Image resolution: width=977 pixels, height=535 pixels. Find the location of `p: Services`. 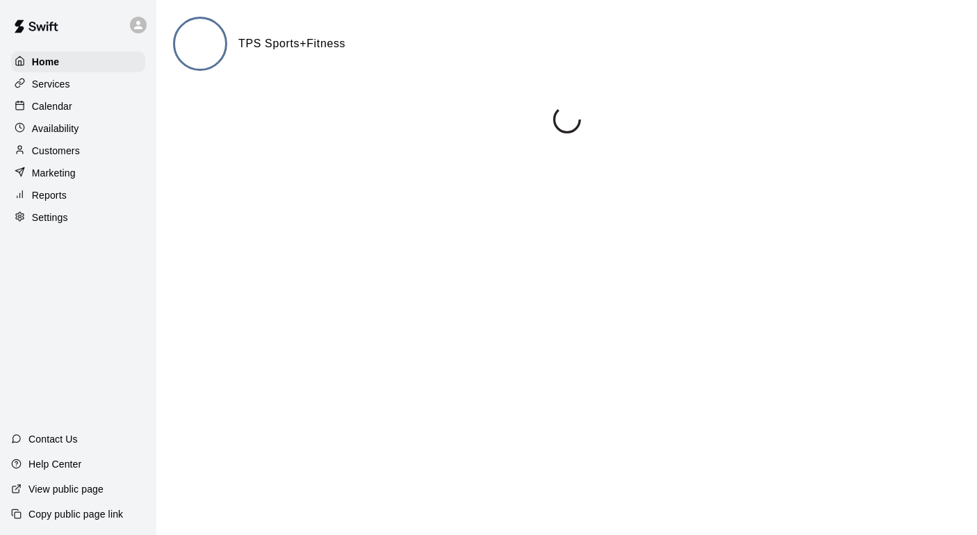

p: Services is located at coordinates (51, 84).